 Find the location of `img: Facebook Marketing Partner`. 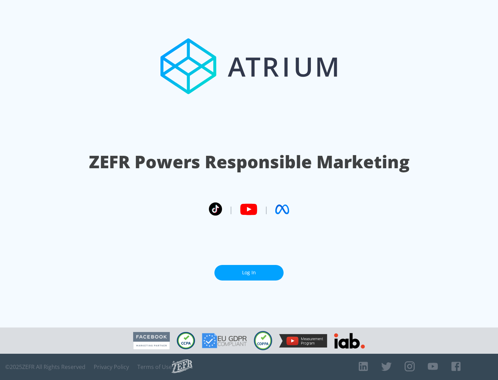

img: Facebook Marketing Partner is located at coordinates (151, 341).